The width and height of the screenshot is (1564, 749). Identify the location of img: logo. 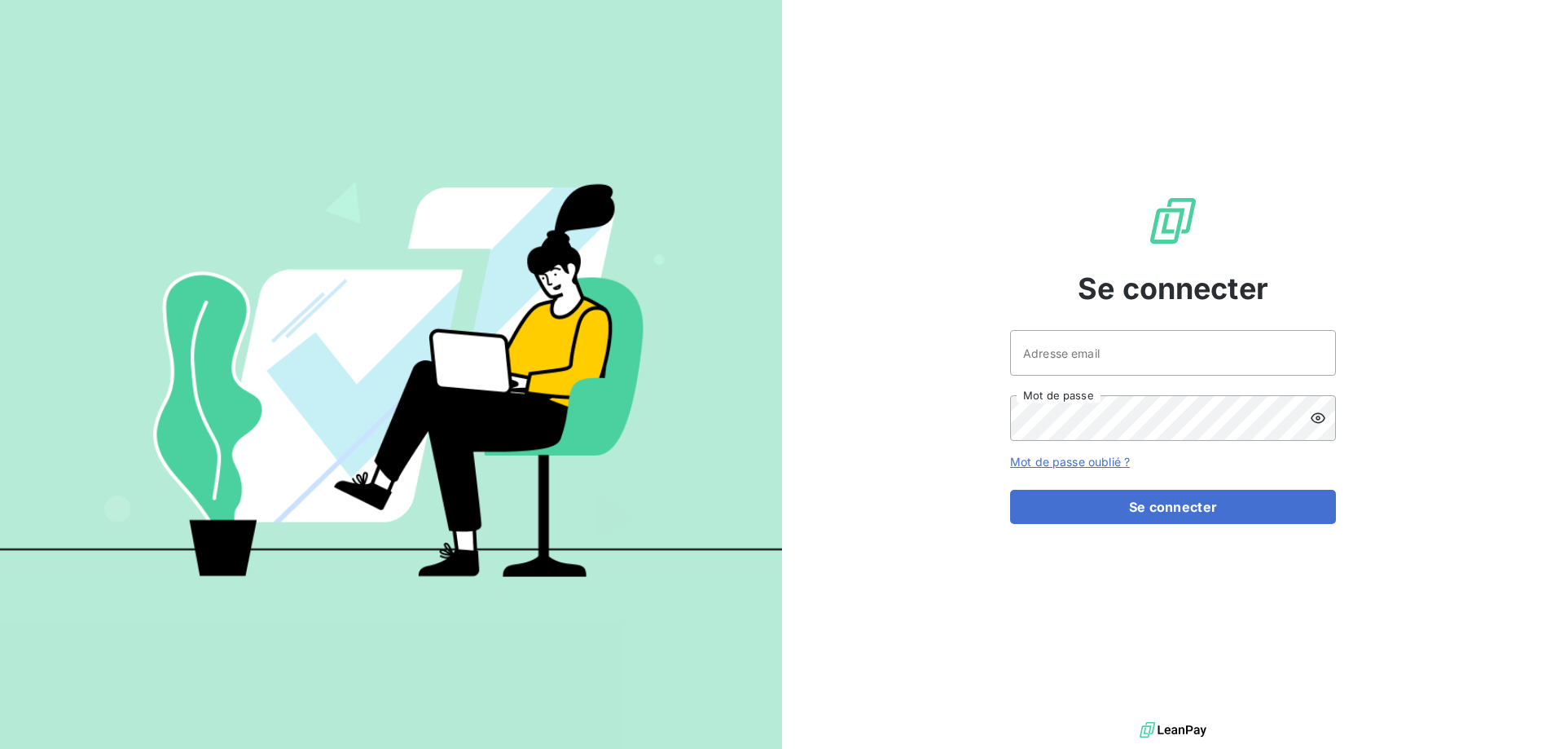
(1173, 730).